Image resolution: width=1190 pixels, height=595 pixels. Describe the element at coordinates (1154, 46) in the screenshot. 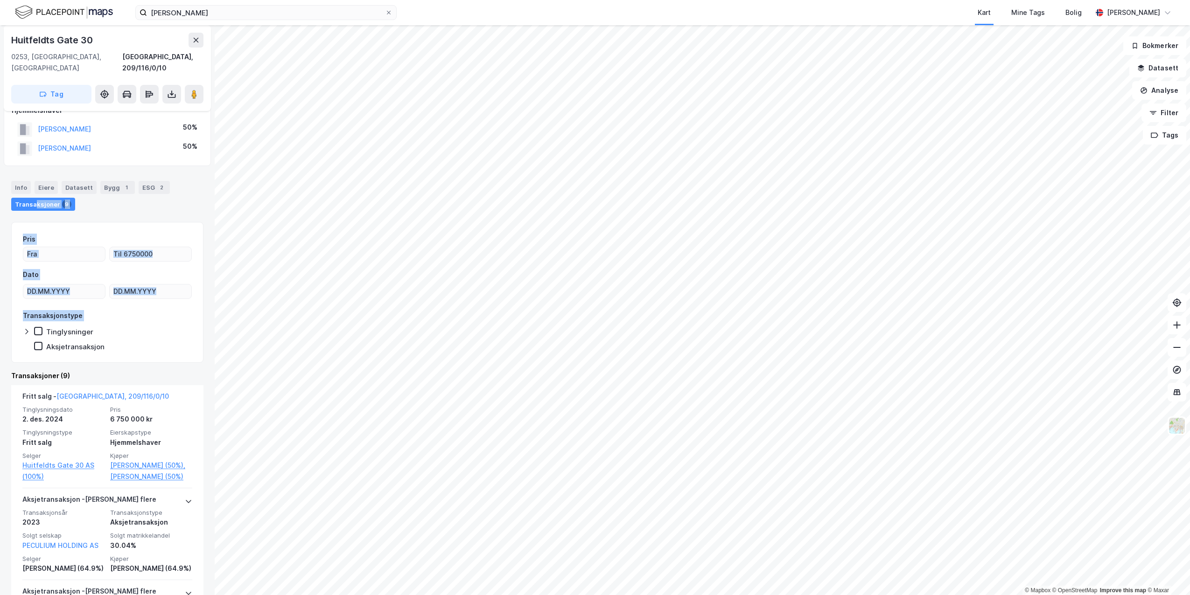

I see `button: Bokmerker` at that location.